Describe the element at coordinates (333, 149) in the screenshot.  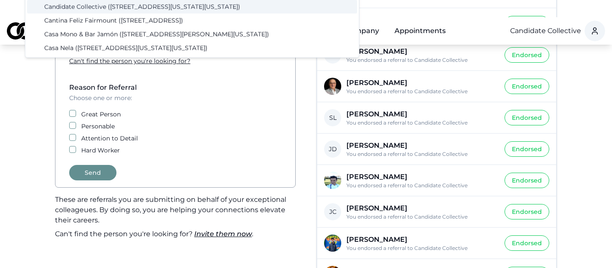
I see `span: JD` at that location.